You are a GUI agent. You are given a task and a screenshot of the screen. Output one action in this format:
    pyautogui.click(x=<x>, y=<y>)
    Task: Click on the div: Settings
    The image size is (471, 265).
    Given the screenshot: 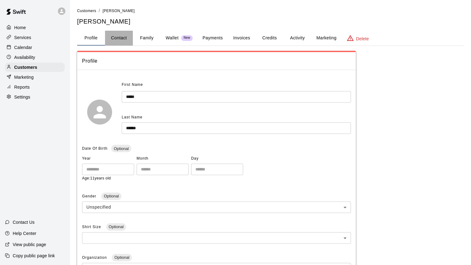 What is the action you would take?
    pyautogui.click(x=35, y=97)
    